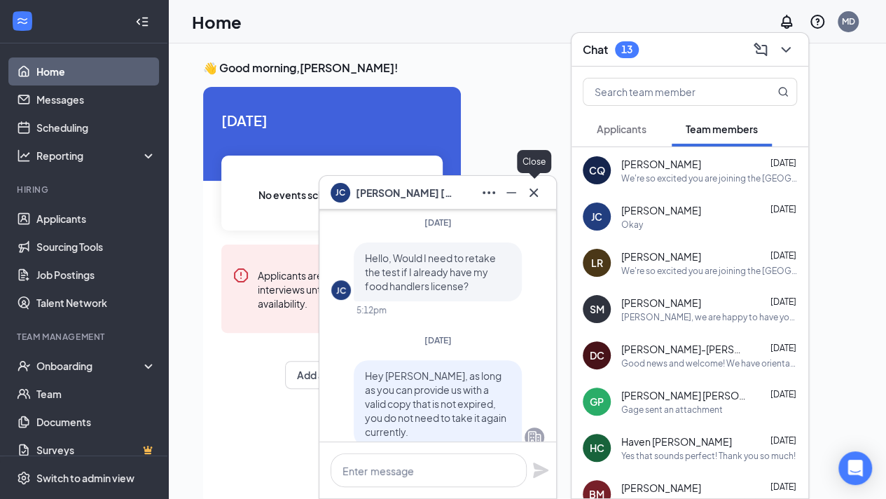 This screenshot has width=886, height=499. What do you see at coordinates (85, 336) in the screenshot?
I see `div: Team Management` at bounding box center [85, 336].